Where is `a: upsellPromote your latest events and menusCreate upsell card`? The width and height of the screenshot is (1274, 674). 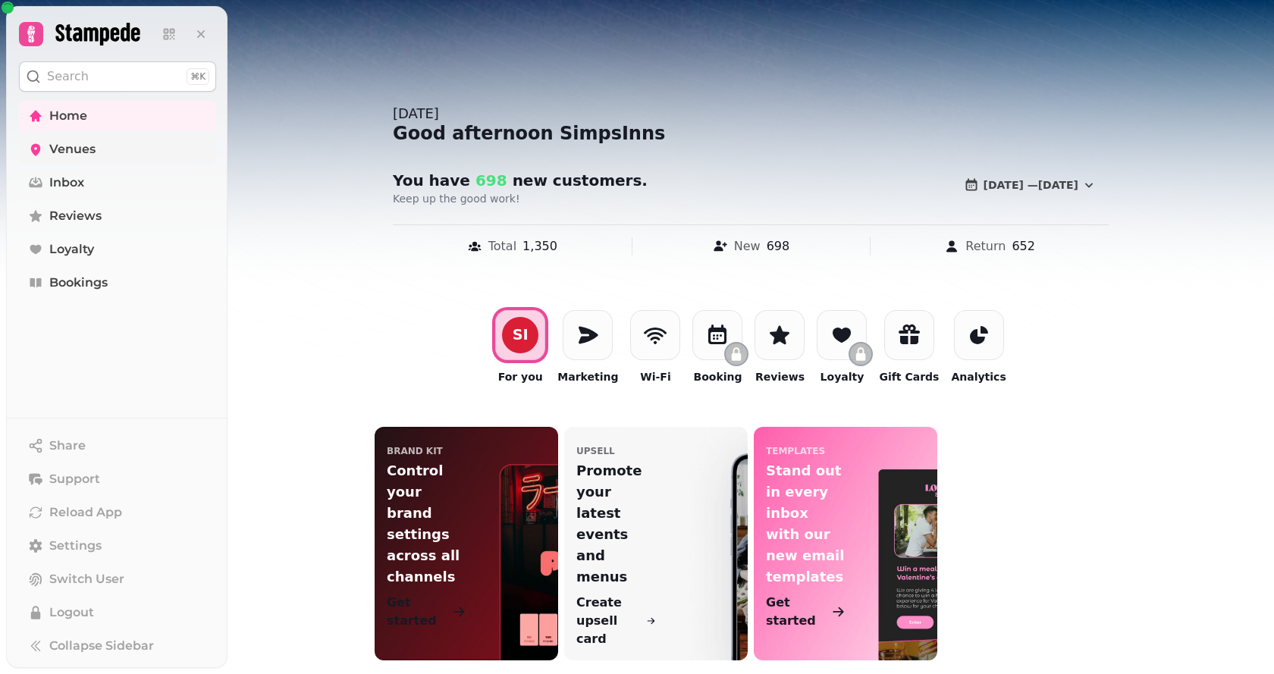 a: upsellPromote your latest events and menusCreate upsell card is located at coordinates (656, 544).